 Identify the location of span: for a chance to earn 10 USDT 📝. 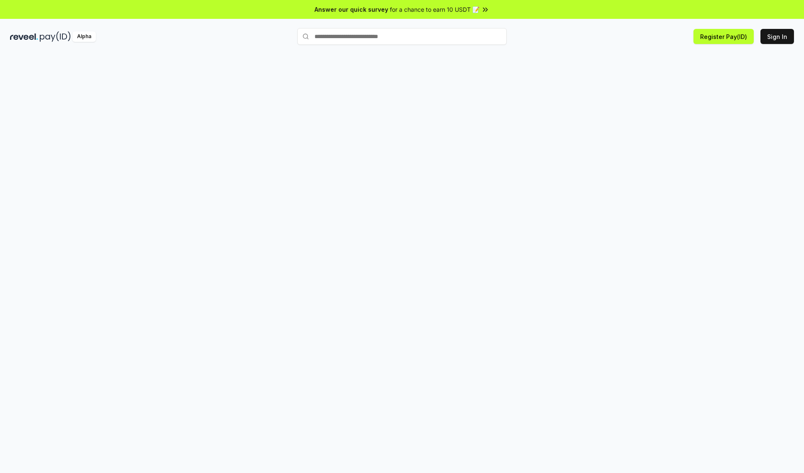
(435, 9).